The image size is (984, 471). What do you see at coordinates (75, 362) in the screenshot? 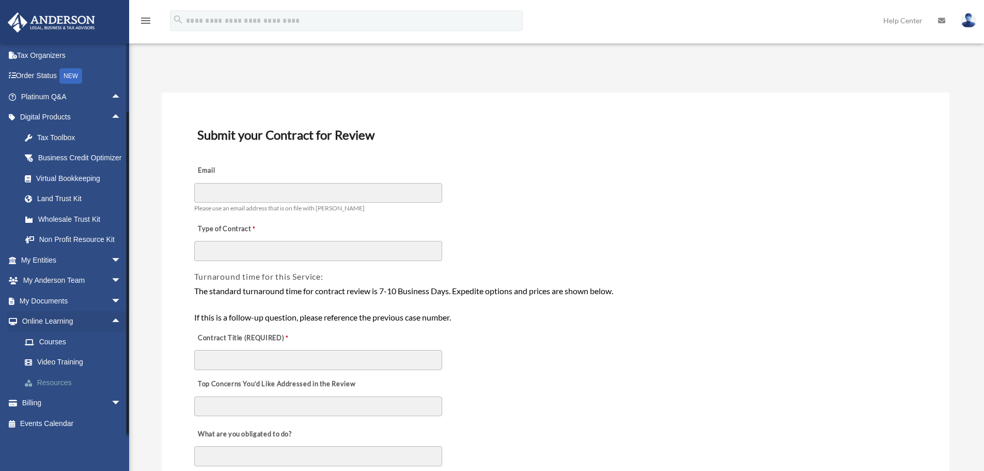
I see `a: Video Training` at bounding box center [75, 362].